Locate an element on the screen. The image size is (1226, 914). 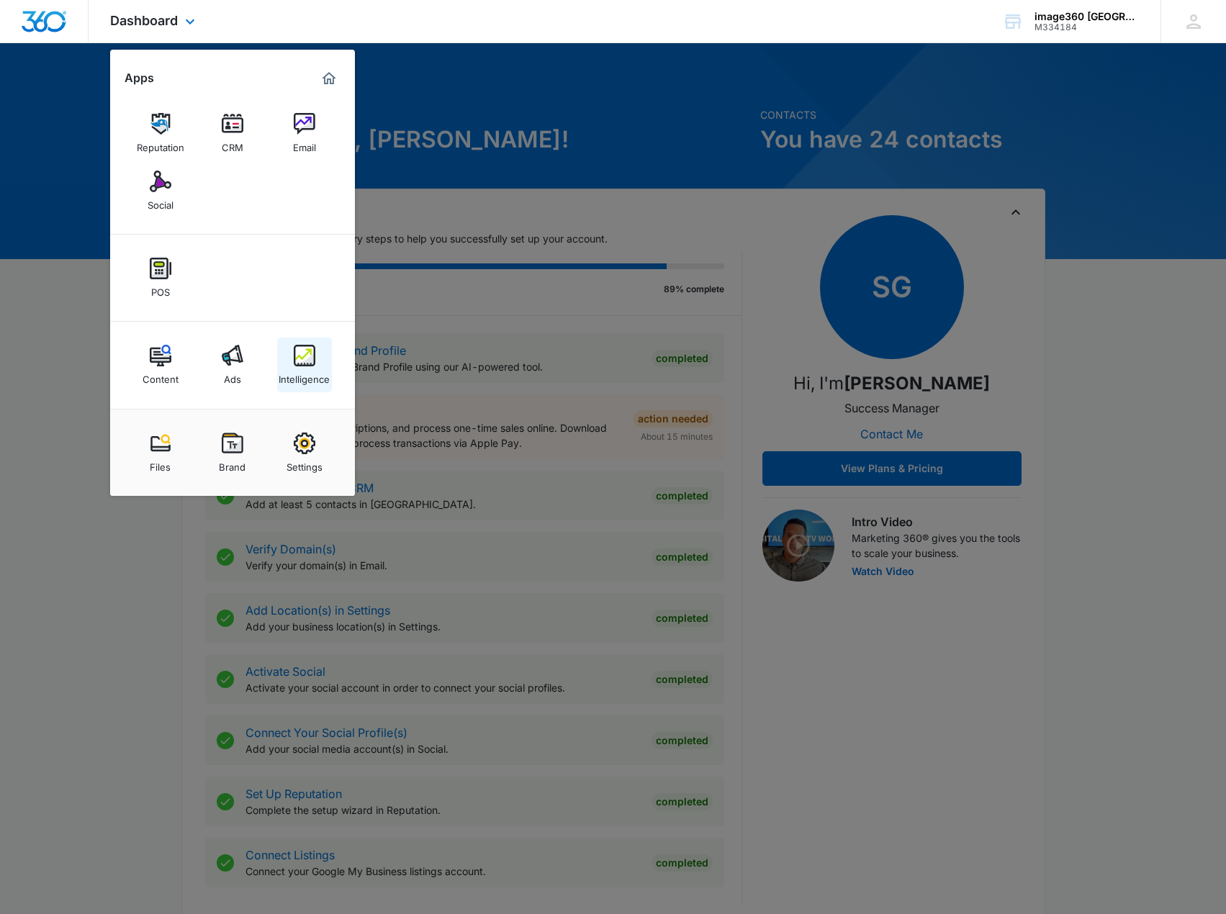
div: Settings is located at coordinates (305, 464).